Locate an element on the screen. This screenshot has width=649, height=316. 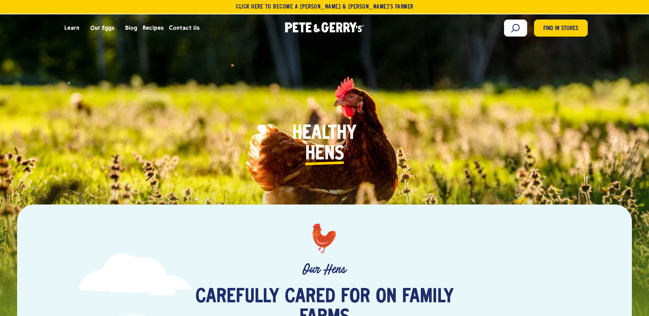
a: Blog is located at coordinates (131, 28).